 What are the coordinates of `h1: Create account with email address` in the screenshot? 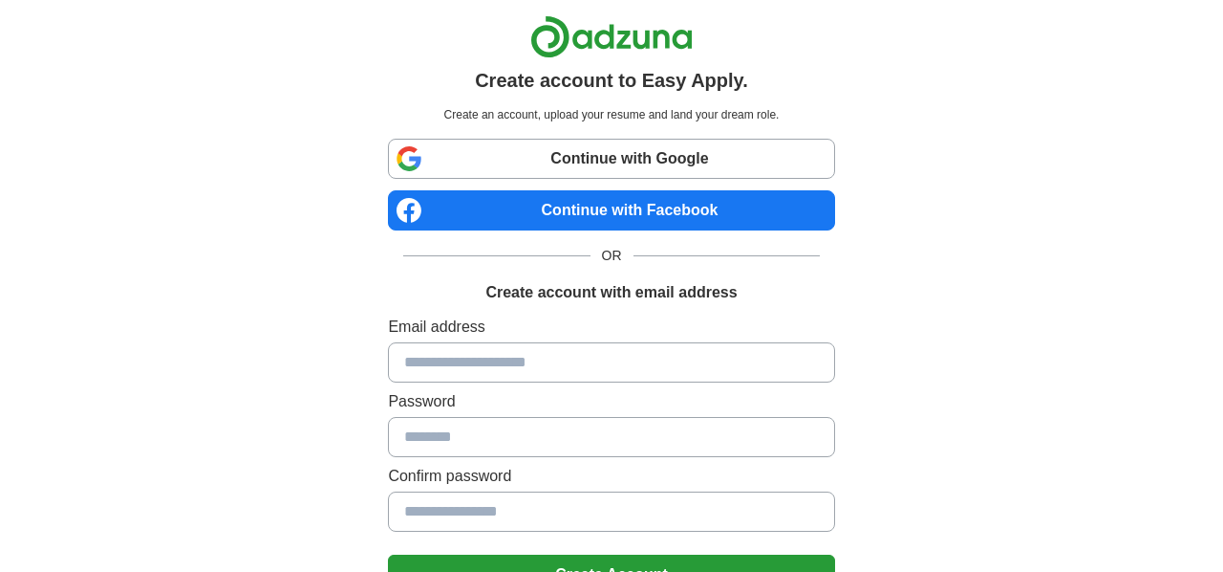 It's located at (611, 292).